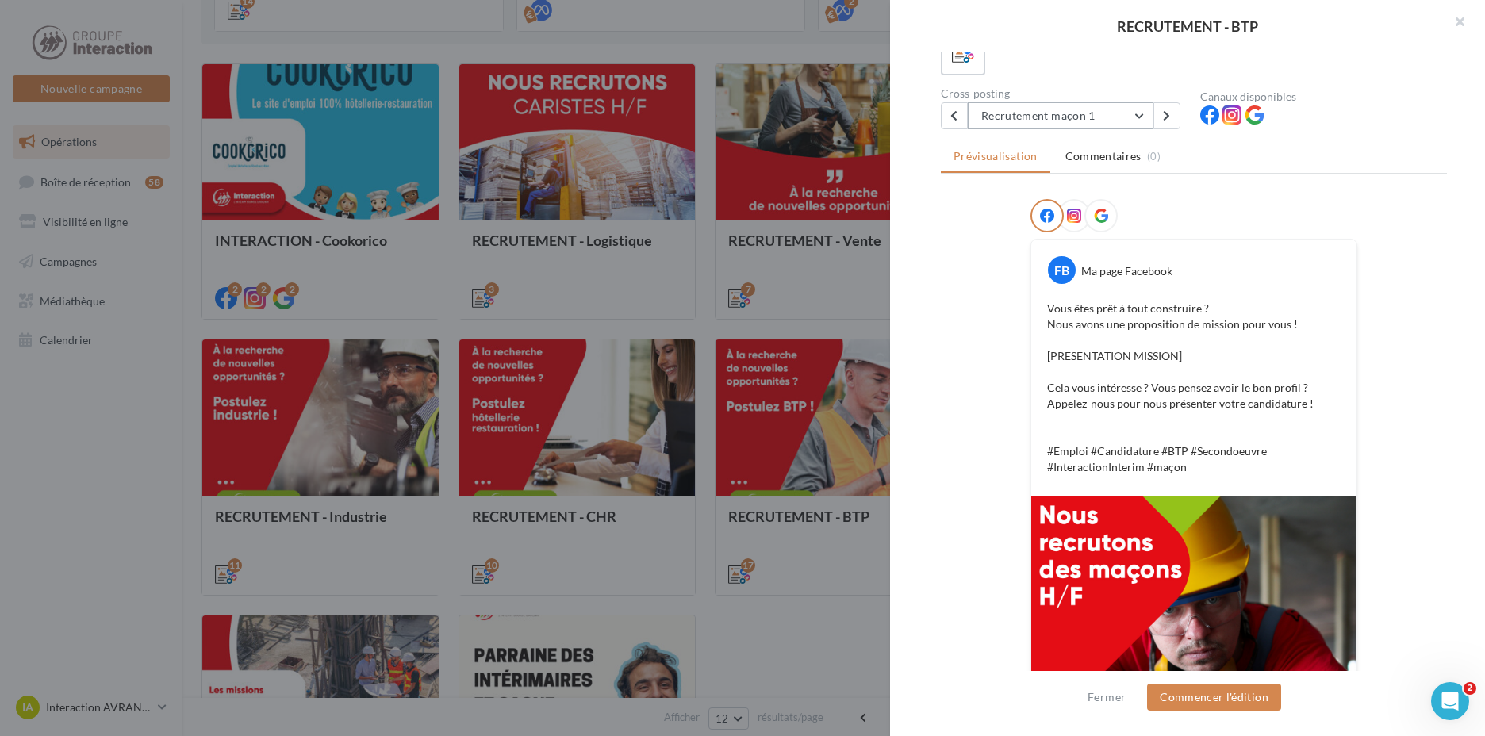 Image resolution: width=1485 pixels, height=736 pixels. What do you see at coordinates (1153, 156) in the screenshot?
I see `span: (0)` at bounding box center [1153, 156].